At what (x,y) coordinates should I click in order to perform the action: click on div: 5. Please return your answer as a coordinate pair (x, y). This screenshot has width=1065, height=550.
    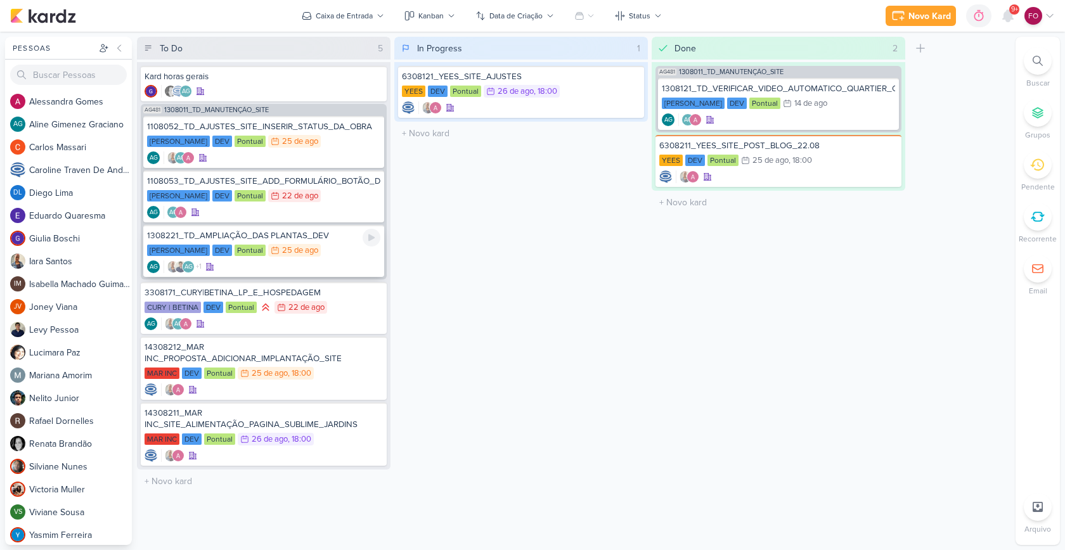
    Looking at the image, I should click on (381, 48).